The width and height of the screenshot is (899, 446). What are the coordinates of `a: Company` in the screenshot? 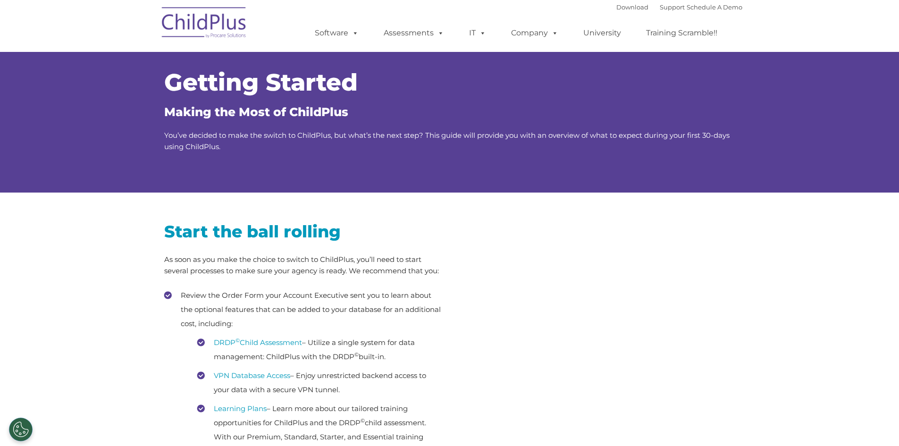 It's located at (535, 33).